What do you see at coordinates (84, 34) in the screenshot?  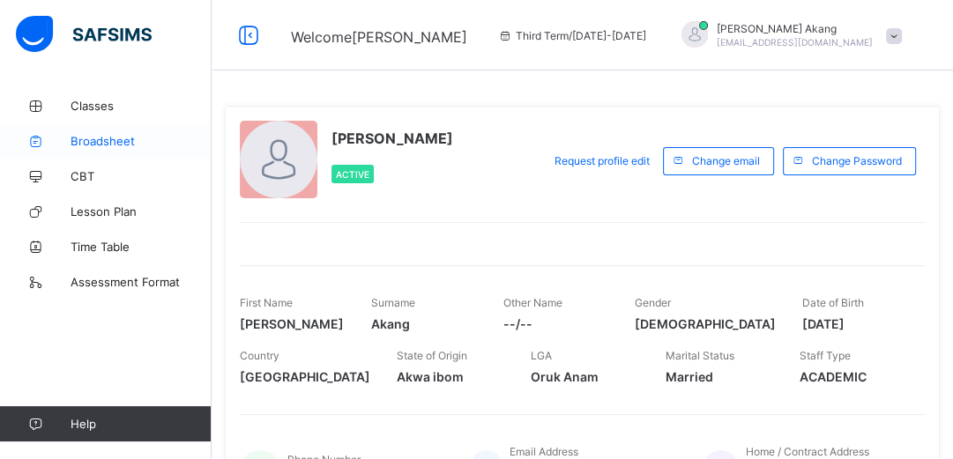 I see `img: safsims` at bounding box center [84, 34].